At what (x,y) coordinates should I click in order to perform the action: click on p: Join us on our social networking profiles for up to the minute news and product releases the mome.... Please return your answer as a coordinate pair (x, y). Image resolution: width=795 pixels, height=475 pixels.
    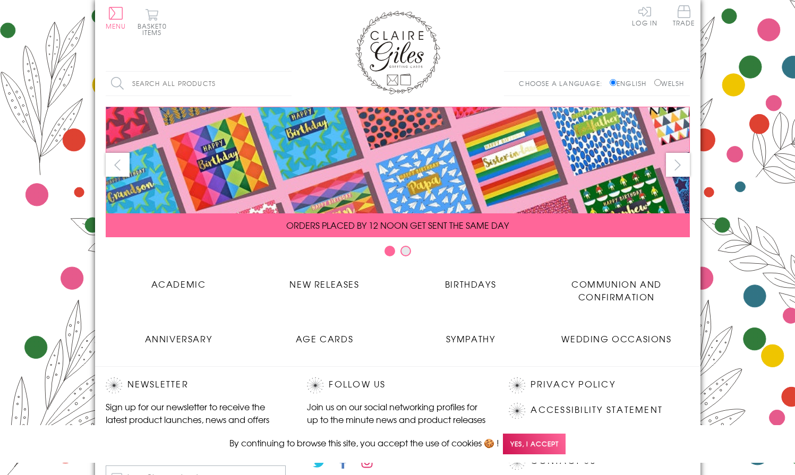
    Looking at the image, I should click on (397, 419).